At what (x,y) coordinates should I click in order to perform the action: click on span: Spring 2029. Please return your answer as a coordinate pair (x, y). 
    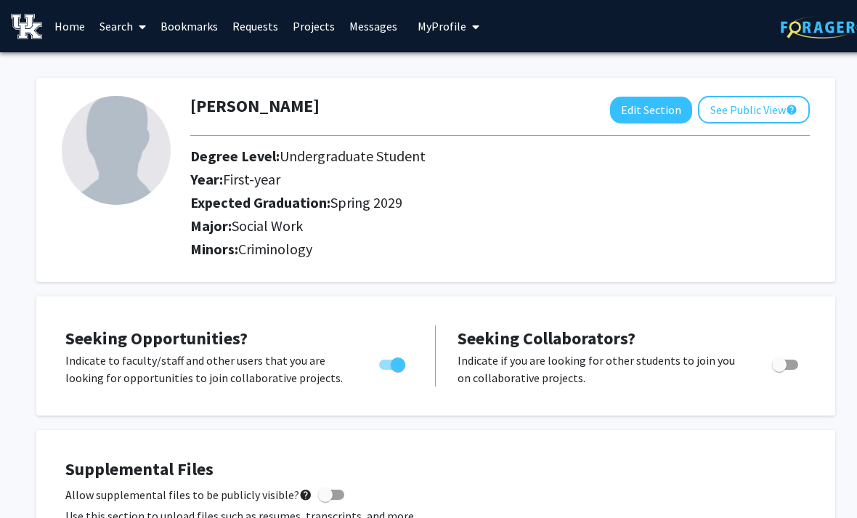
    Looking at the image, I should click on (366, 202).